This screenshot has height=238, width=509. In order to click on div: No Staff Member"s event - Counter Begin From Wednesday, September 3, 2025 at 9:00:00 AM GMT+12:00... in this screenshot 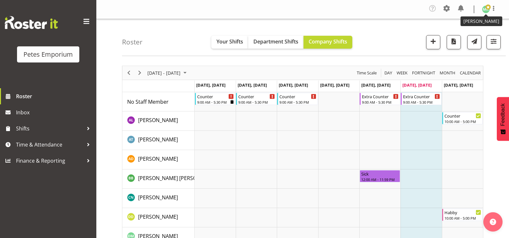, I will do `click(298, 99)`.